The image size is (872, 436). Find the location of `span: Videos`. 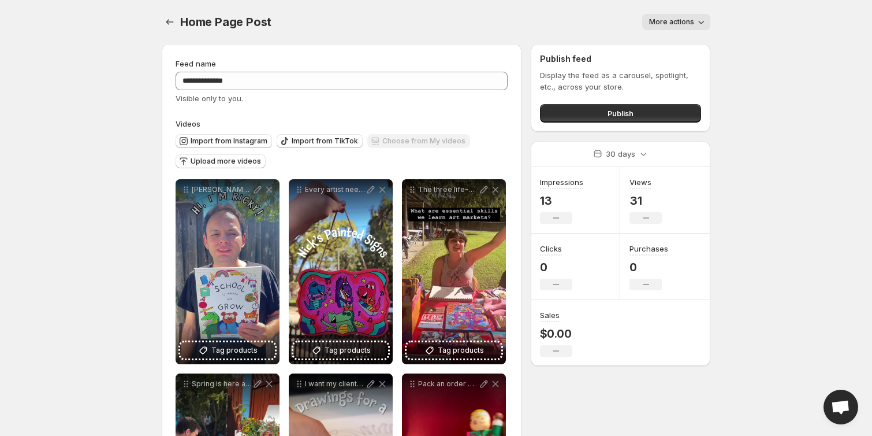

span: Videos is located at coordinates (188, 124).